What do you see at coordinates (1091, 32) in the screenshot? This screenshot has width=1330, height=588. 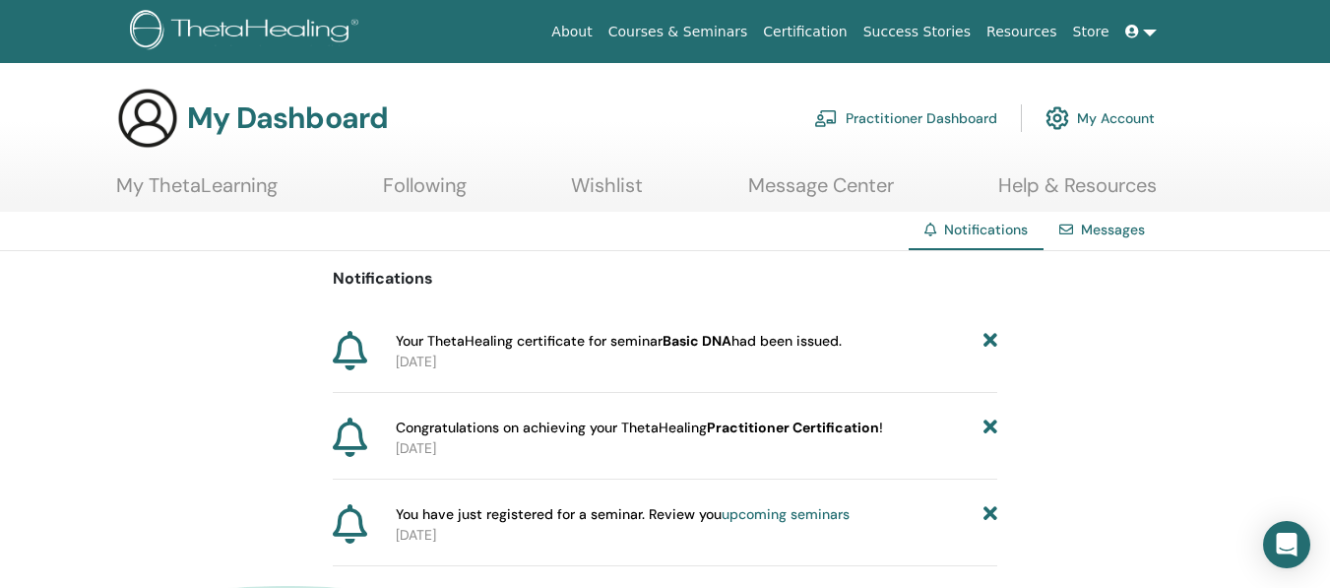 I see `a: Store` at bounding box center [1091, 32].